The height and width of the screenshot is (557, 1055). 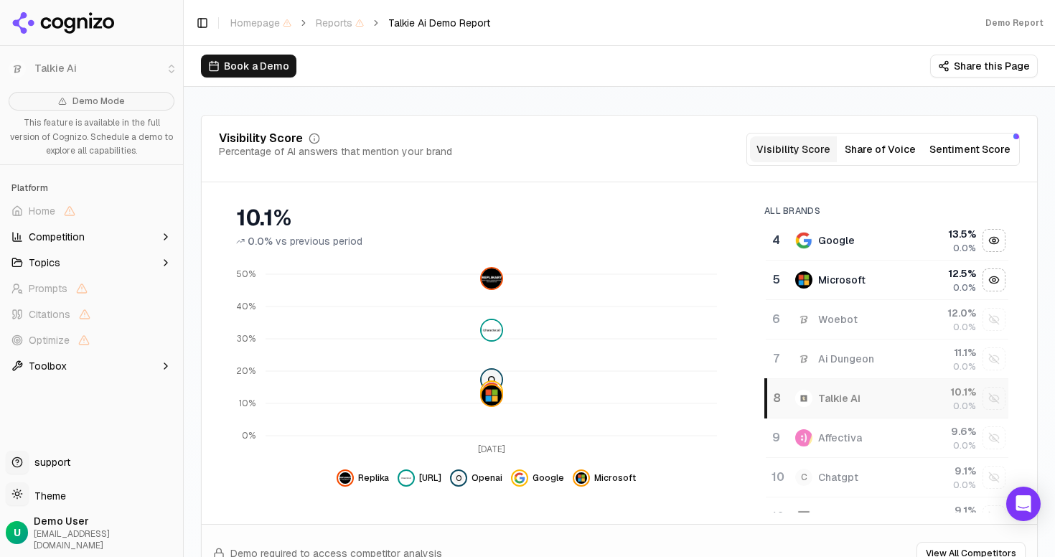 I want to click on p: This feature is available in the full version of Cognizo. Schedule a demo to explore all capabili..., so click(x=91, y=137).